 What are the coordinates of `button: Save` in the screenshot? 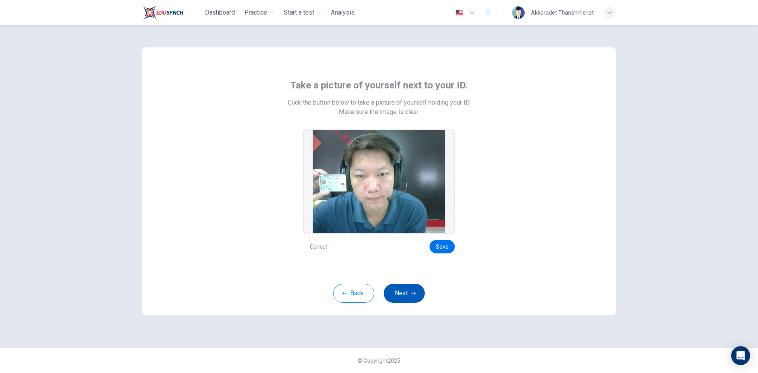 It's located at (442, 247).